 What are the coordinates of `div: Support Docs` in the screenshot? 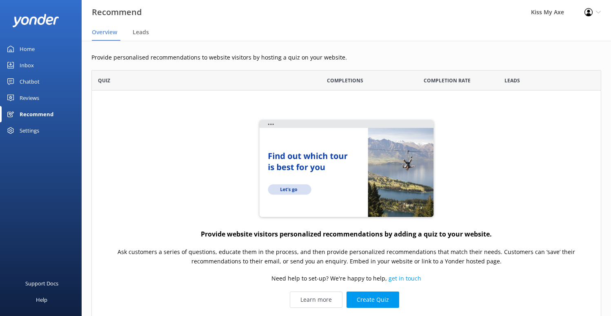 It's located at (42, 284).